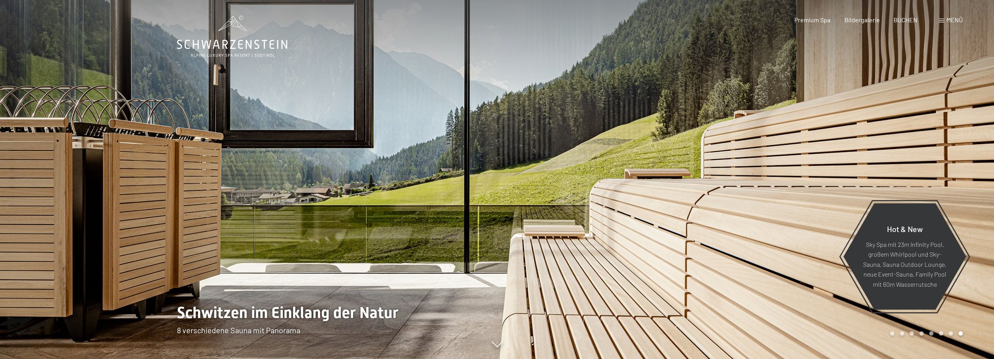 This screenshot has height=359, width=994. Describe the element at coordinates (921, 333) in the screenshot. I see `div: Carousel Page 4` at that location.